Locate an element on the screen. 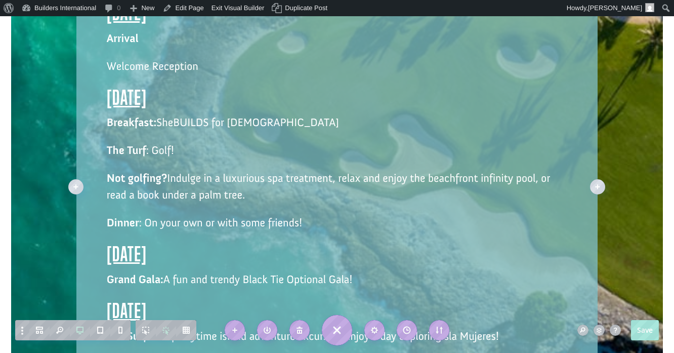  span: Indulge in a luxurious spa treatment, relax and enjoy the beachfront infinity pool, or read a boo... is located at coordinates (328, 186).